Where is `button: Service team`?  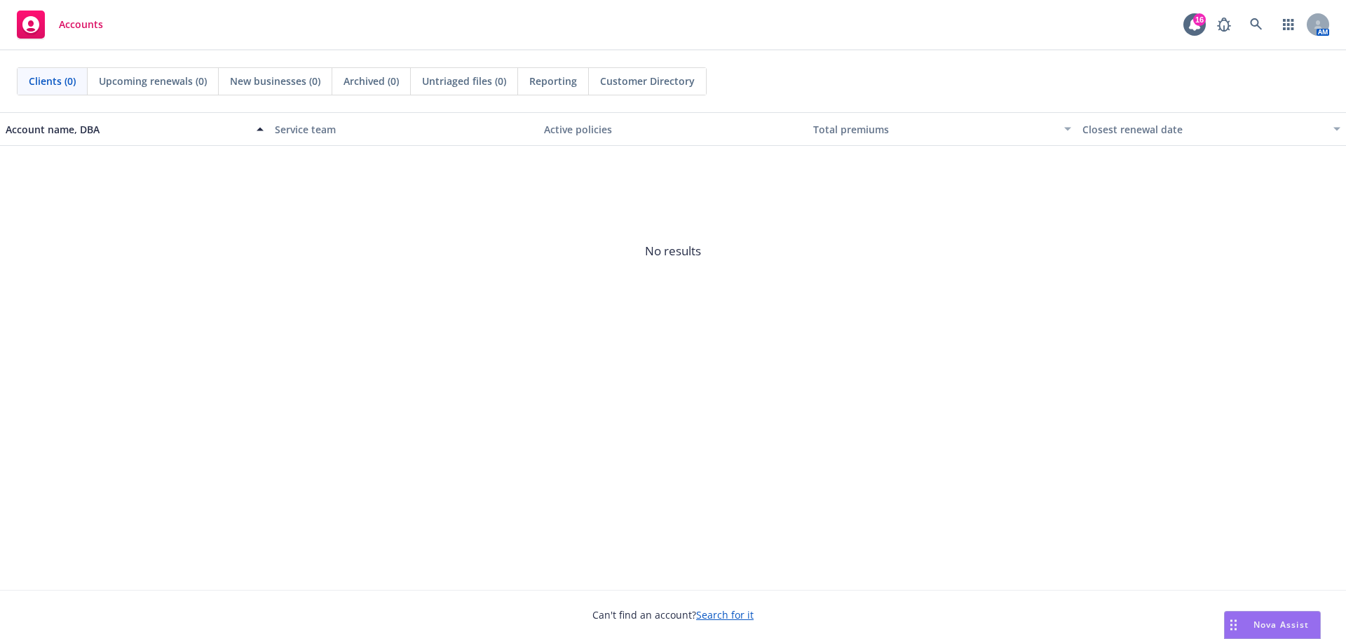
button: Service team is located at coordinates (404, 129).